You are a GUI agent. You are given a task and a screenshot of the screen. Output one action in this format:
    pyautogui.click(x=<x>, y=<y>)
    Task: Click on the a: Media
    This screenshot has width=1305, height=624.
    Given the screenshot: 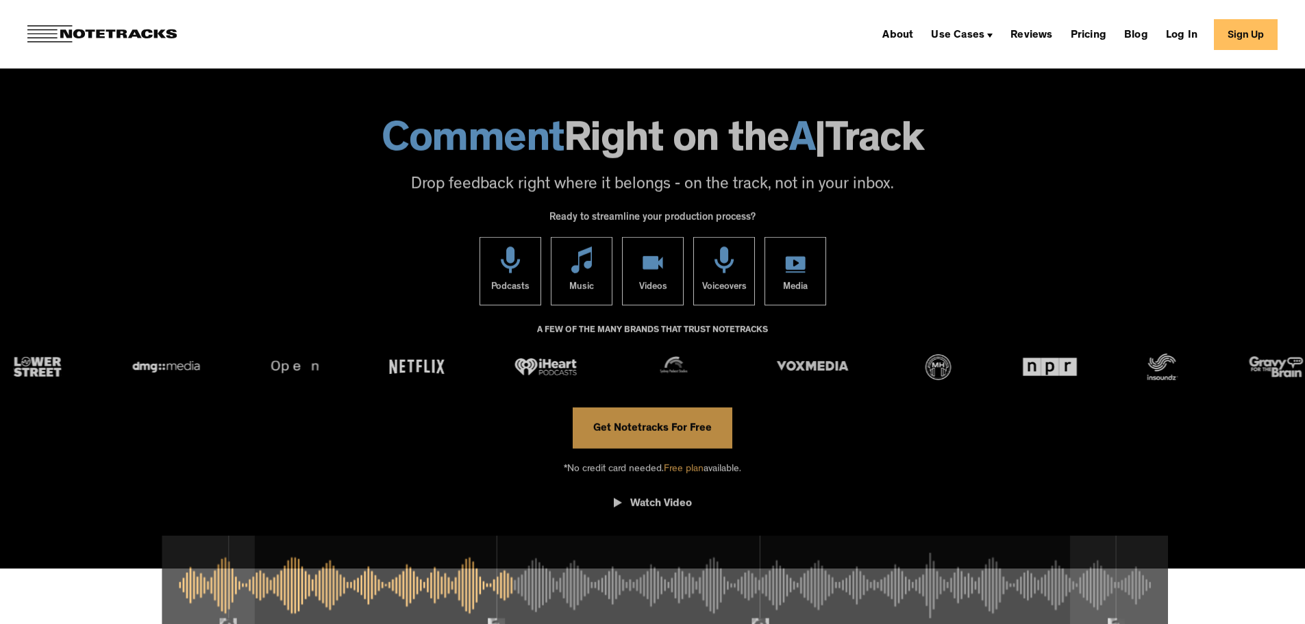 What is the action you would take?
    pyautogui.click(x=796, y=271)
    